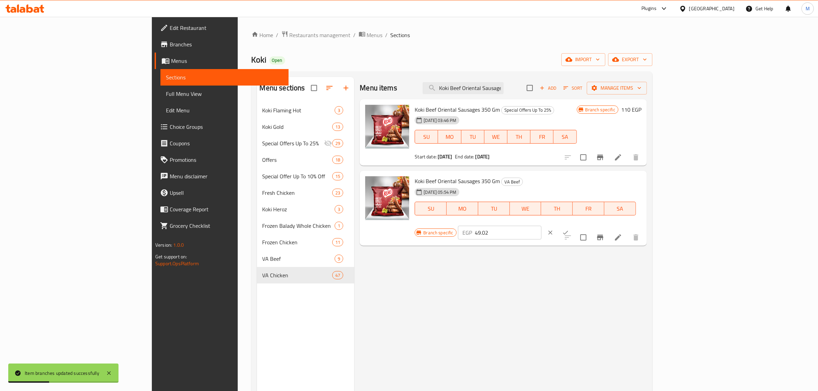 This screenshot has width=818, height=391. I want to click on span: 1, so click(339, 226).